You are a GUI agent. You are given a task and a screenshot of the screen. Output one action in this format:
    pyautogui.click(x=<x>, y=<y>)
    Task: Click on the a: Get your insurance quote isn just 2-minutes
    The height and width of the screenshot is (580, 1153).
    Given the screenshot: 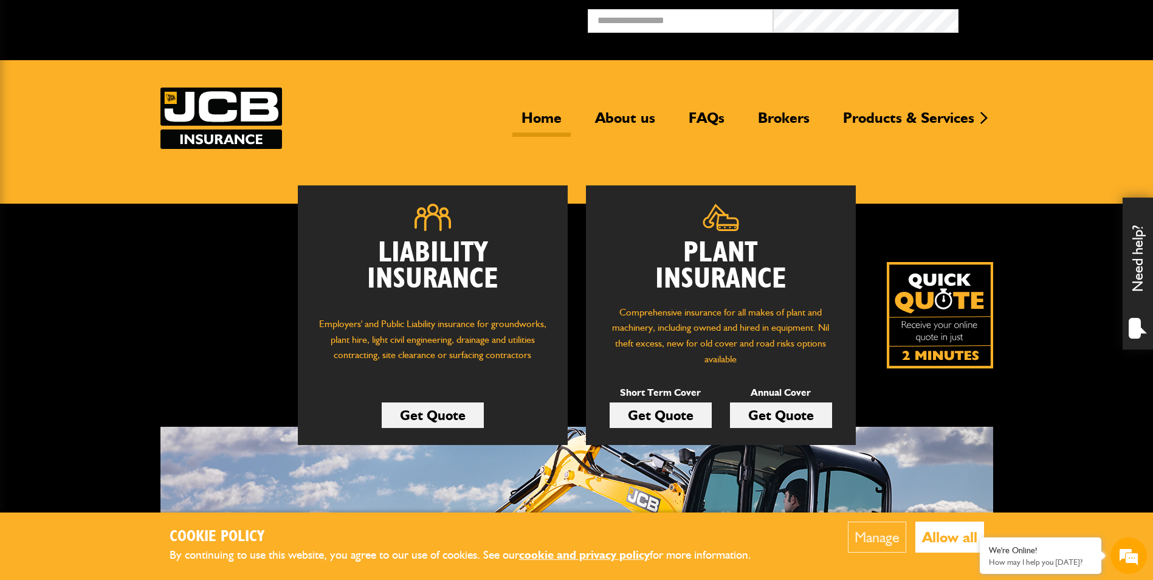 What is the action you would take?
    pyautogui.click(x=939, y=315)
    